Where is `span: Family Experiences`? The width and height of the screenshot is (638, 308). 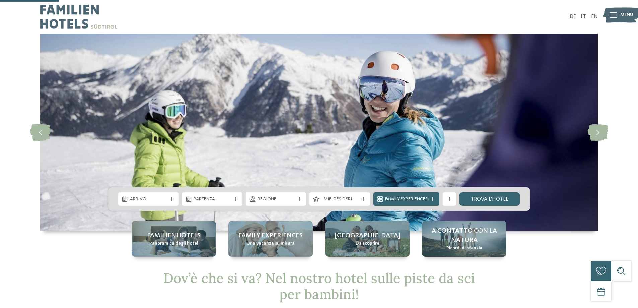 span: Family Experiences is located at coordinates (406, 199).